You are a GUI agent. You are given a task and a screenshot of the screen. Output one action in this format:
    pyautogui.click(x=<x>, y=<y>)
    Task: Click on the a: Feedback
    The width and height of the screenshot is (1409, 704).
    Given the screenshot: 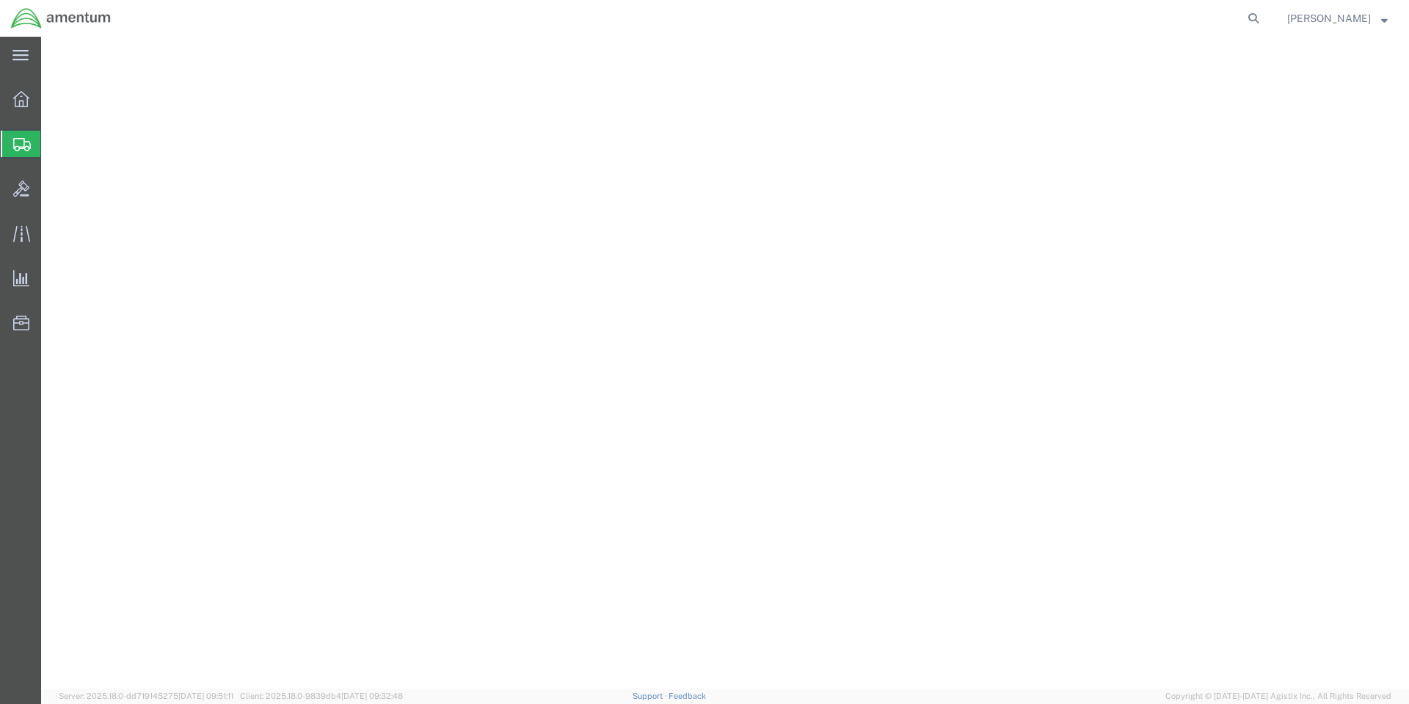 What is the action you would take?
    pyautogui.click(x=687, y=696)
    